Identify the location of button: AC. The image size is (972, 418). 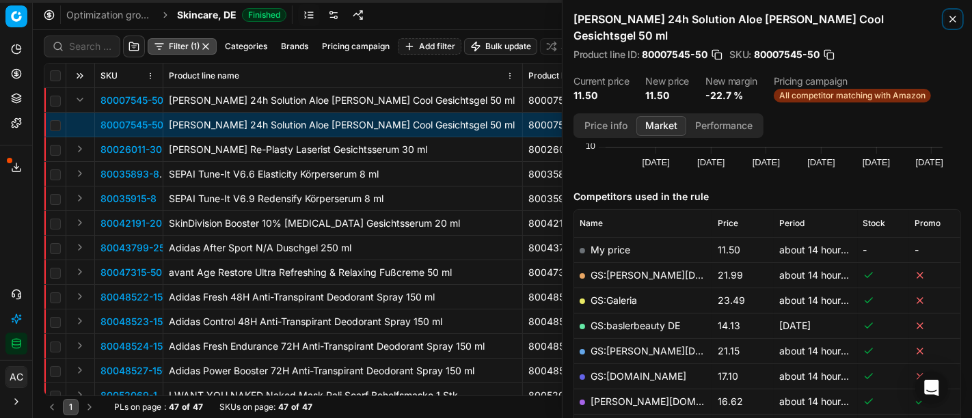
(16, 377).